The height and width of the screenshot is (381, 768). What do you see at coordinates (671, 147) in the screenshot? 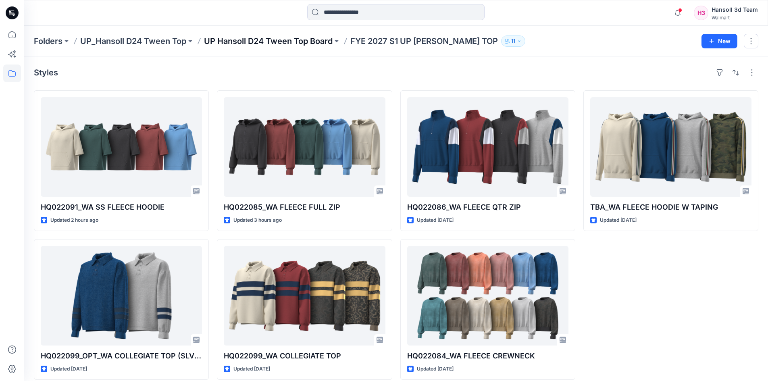
I see `a: TBA_WA FLEECE HOODIE W TAPING` at bounding box center [671, 147].